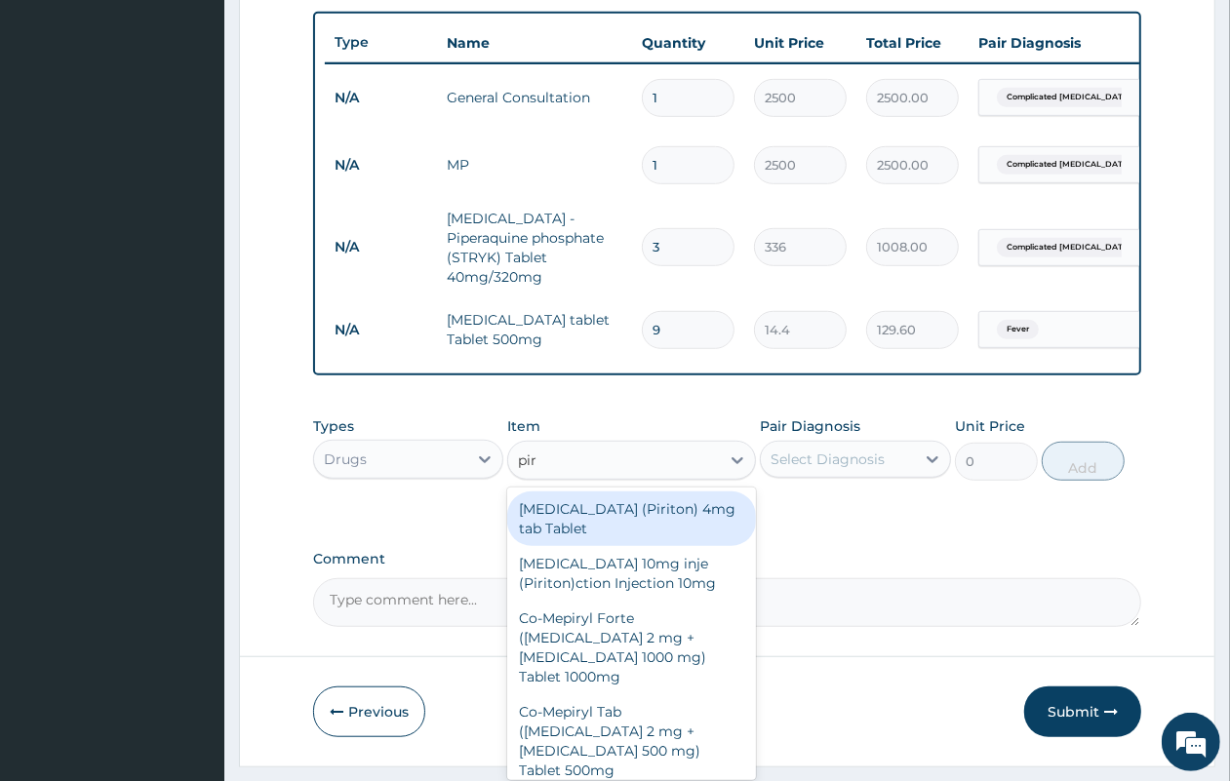 This screenshot has width=1230, height=781. What do you see at coordinates (58, 122) in the screenshot?
I see `img: d_794563401_company_1708531726252_794563401` at bounding box center [58, 122].